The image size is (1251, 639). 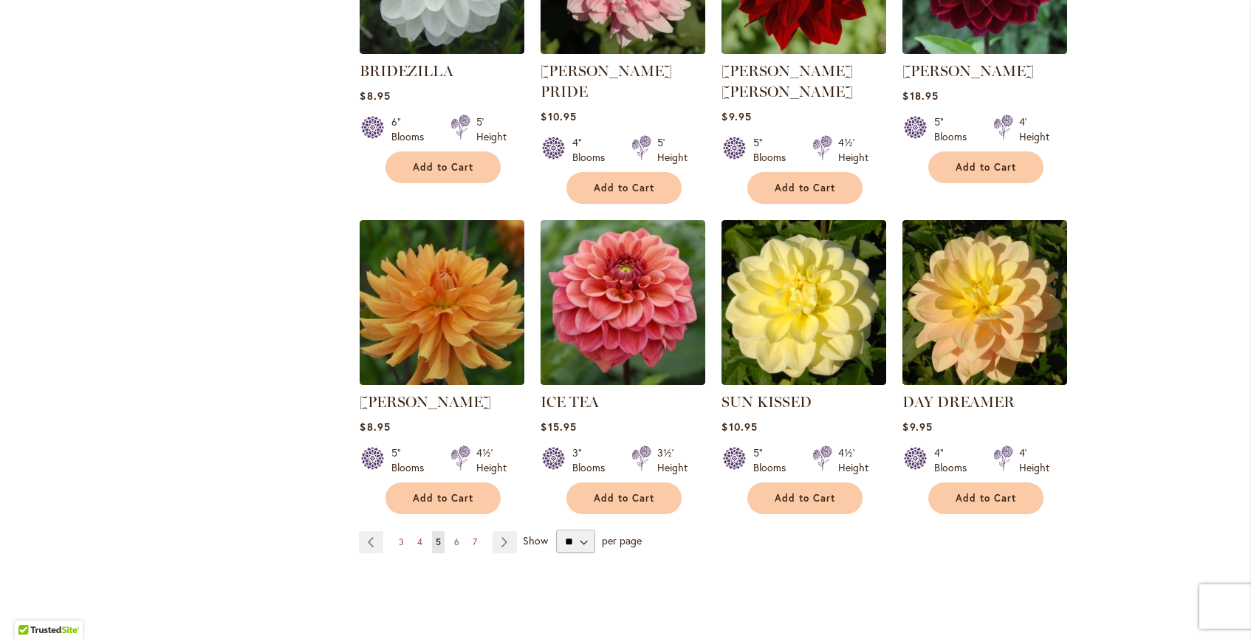 What do you see at coordinates (438, 542) in the screenshot?
I see `span: 5` at bounding box center [438, 542].